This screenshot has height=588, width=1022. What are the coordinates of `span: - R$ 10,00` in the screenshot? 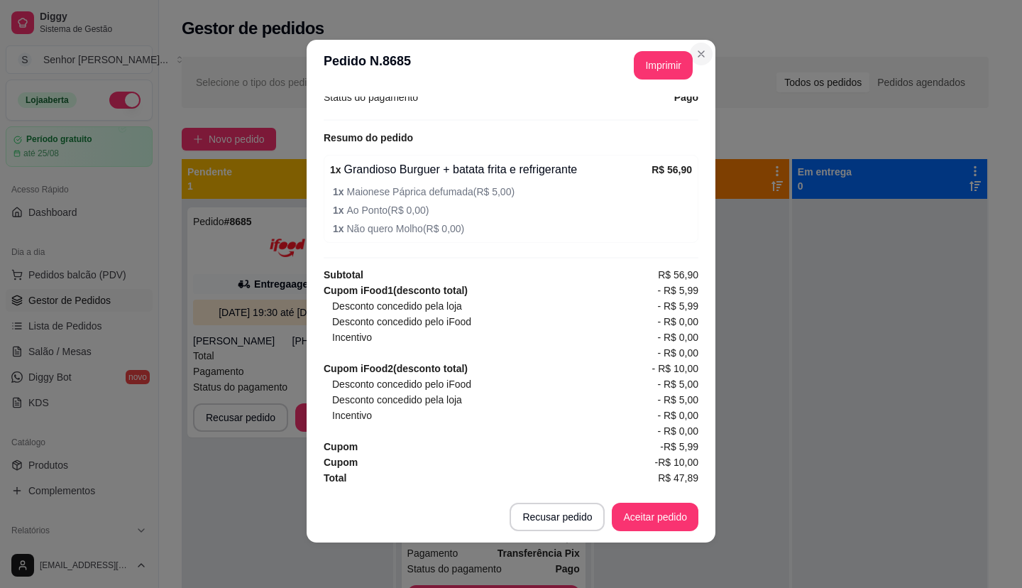 It's located at (675, 368).